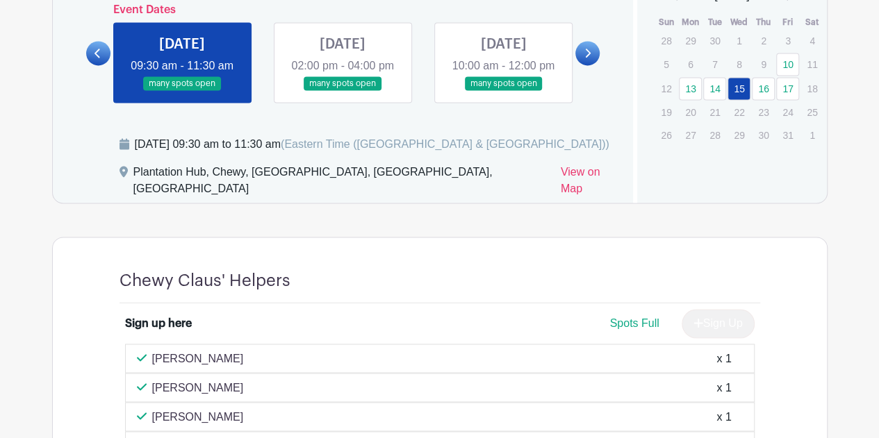 This screenshot has width=879, height=438. I want to click on p: 21, so click(714, 112).